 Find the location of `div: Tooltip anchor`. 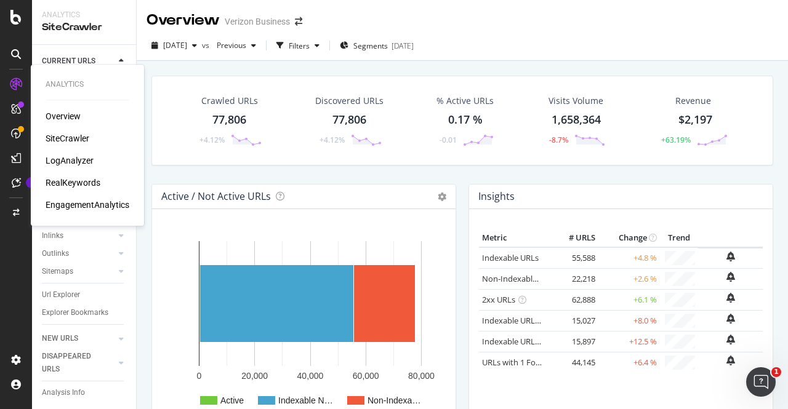

div: Tooltip anchor is located at coordinates (31, 183).